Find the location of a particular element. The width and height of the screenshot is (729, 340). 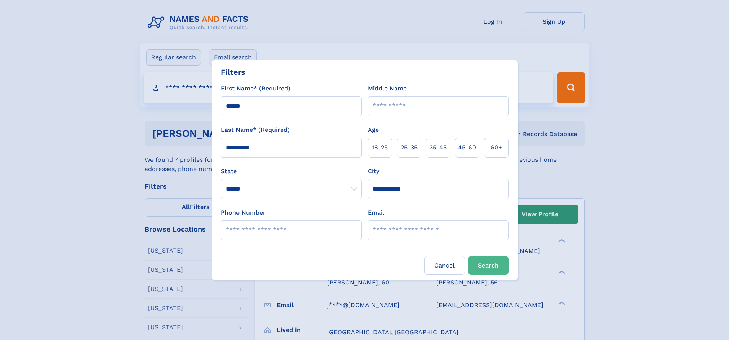

label: Cancel is located at coordinates (445, 265).